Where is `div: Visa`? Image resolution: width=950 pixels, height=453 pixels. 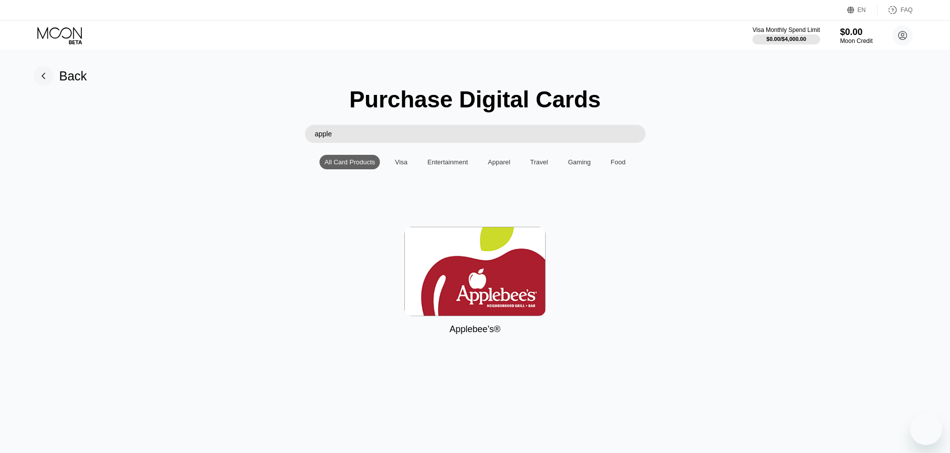
div: Visa is located at coordinates (401, 162).